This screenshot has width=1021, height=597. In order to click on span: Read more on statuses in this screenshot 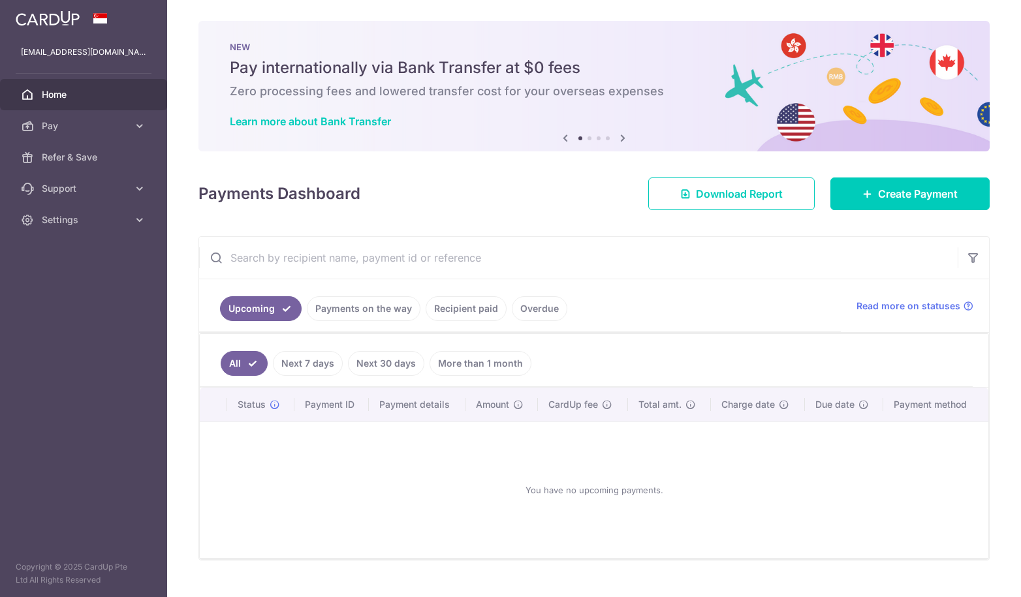, I will do `click(908, 306)`.